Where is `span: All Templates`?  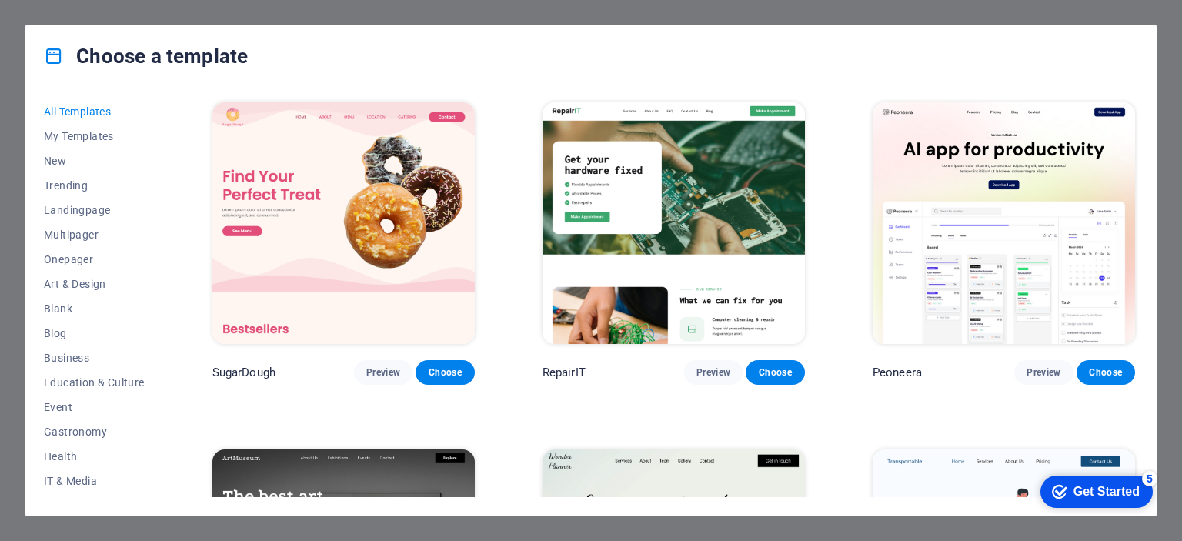
span: All Templates is located at coordinates (94, 112).